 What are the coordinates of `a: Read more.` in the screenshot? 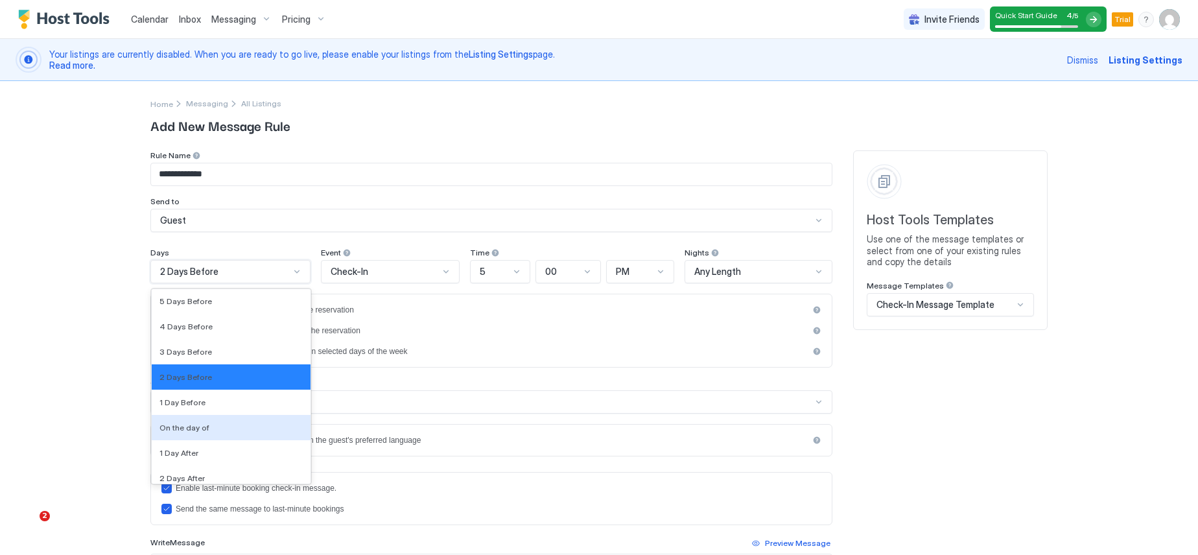 It's located at (72, 65).